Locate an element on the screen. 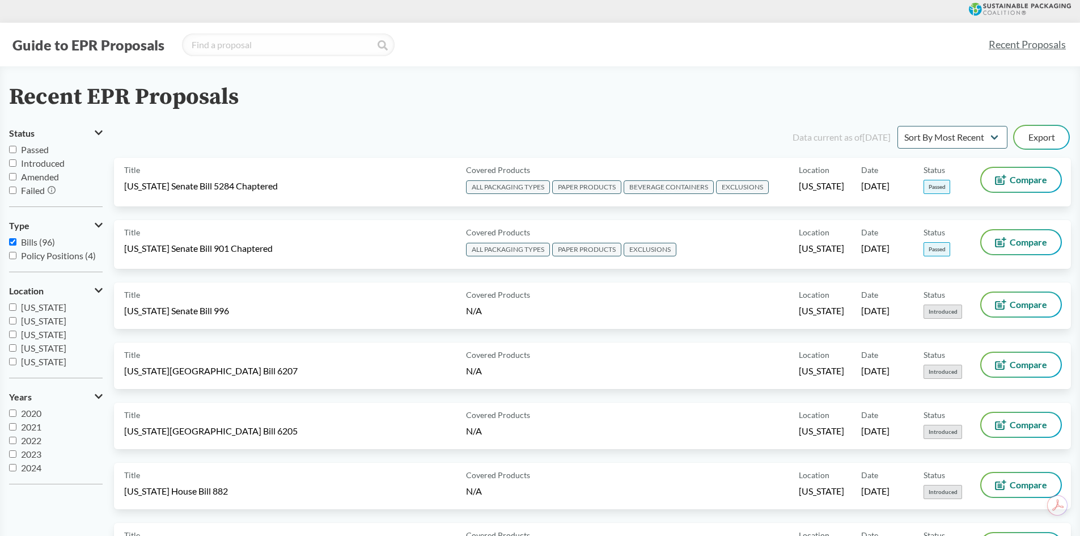  span: 2020 is located at coordinates (31, 413).